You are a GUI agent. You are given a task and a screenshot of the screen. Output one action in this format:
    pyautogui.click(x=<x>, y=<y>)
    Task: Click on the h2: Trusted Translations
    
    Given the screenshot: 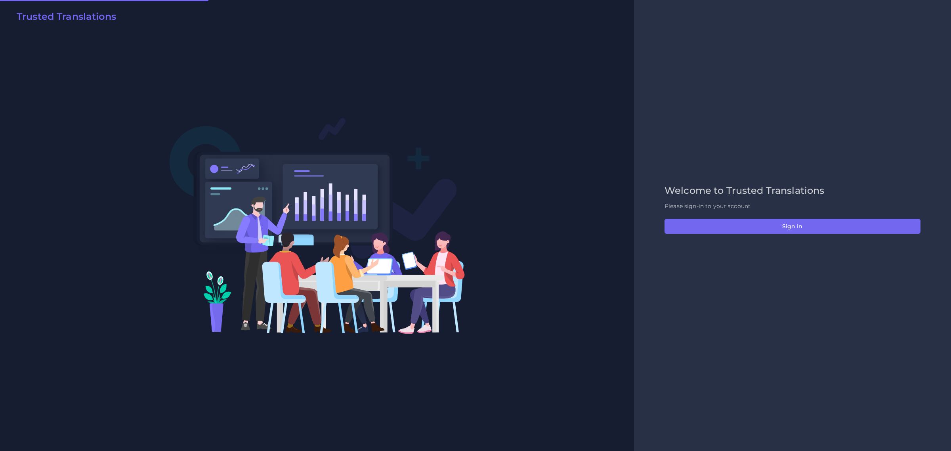 What is the action you would take?
    pyautogui.click(x=66, y=17)
    